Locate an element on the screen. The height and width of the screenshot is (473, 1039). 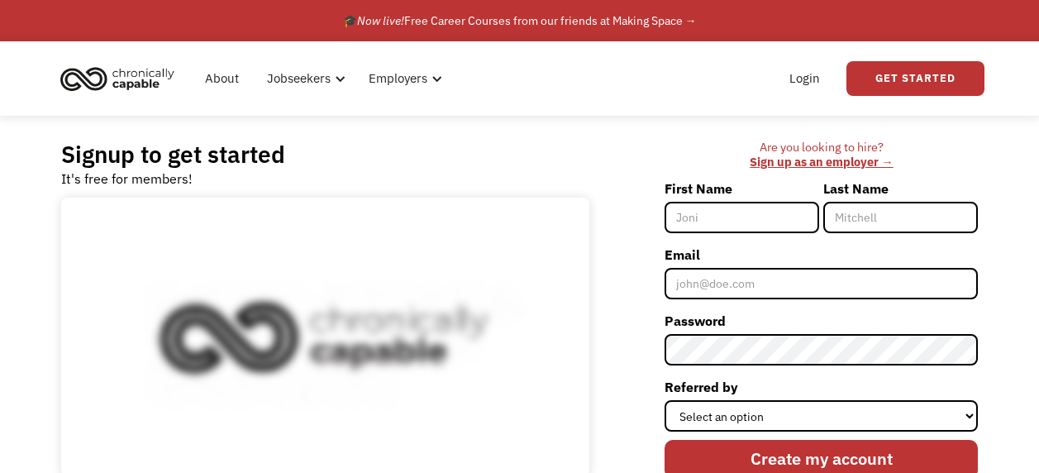
a: Login is located at coordinates (804, 79).